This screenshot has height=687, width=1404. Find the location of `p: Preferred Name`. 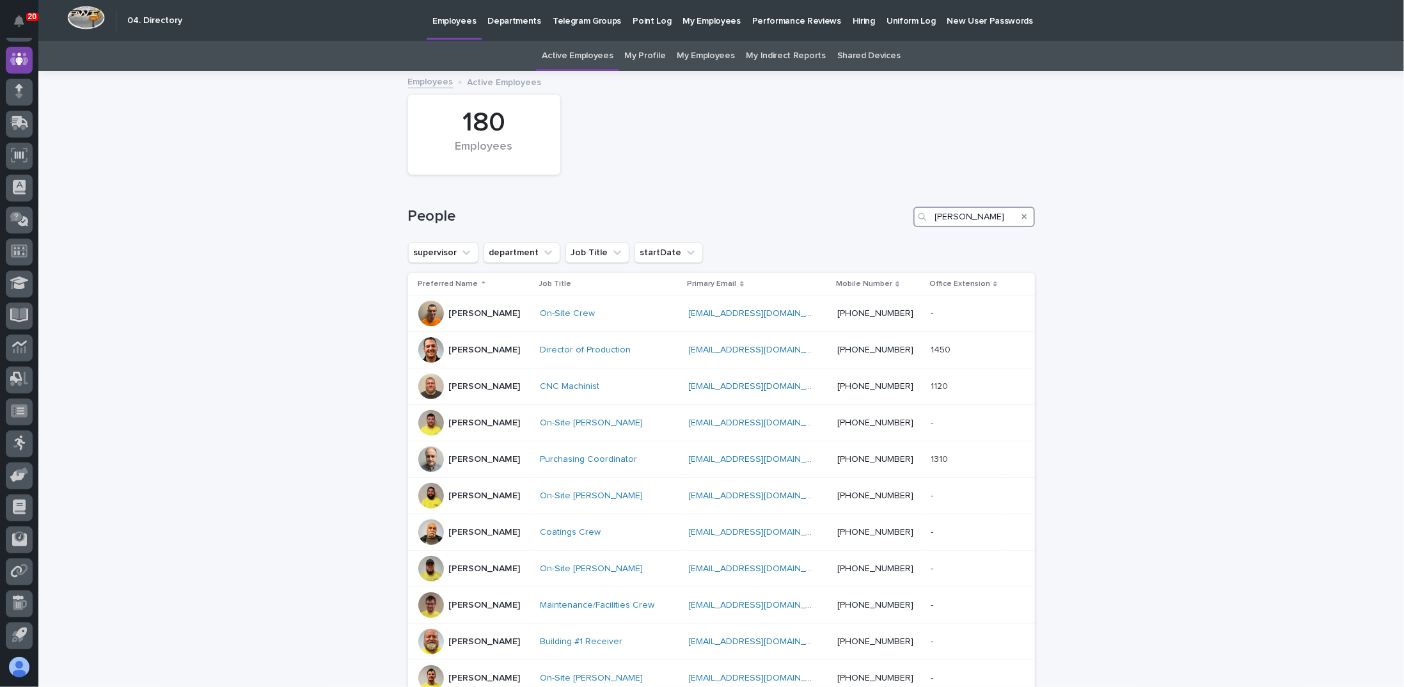

p: Preferred Name is located at coordinates (449, 284).